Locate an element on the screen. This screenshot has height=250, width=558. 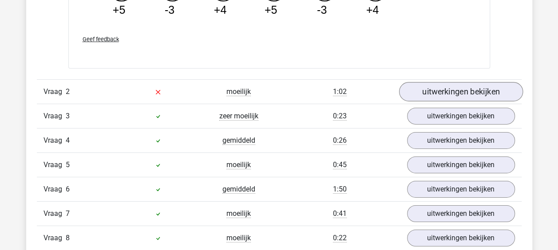
span: 6 is located at coordinates (67, 189).